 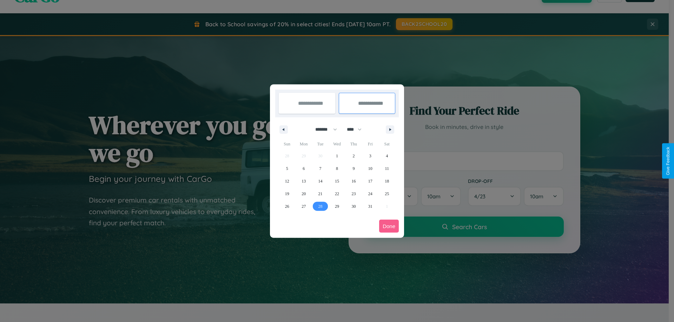 What do you see at coordinates (287, 207) in the screenshot?
I see `button: 26` at bounding box center [287, 207].